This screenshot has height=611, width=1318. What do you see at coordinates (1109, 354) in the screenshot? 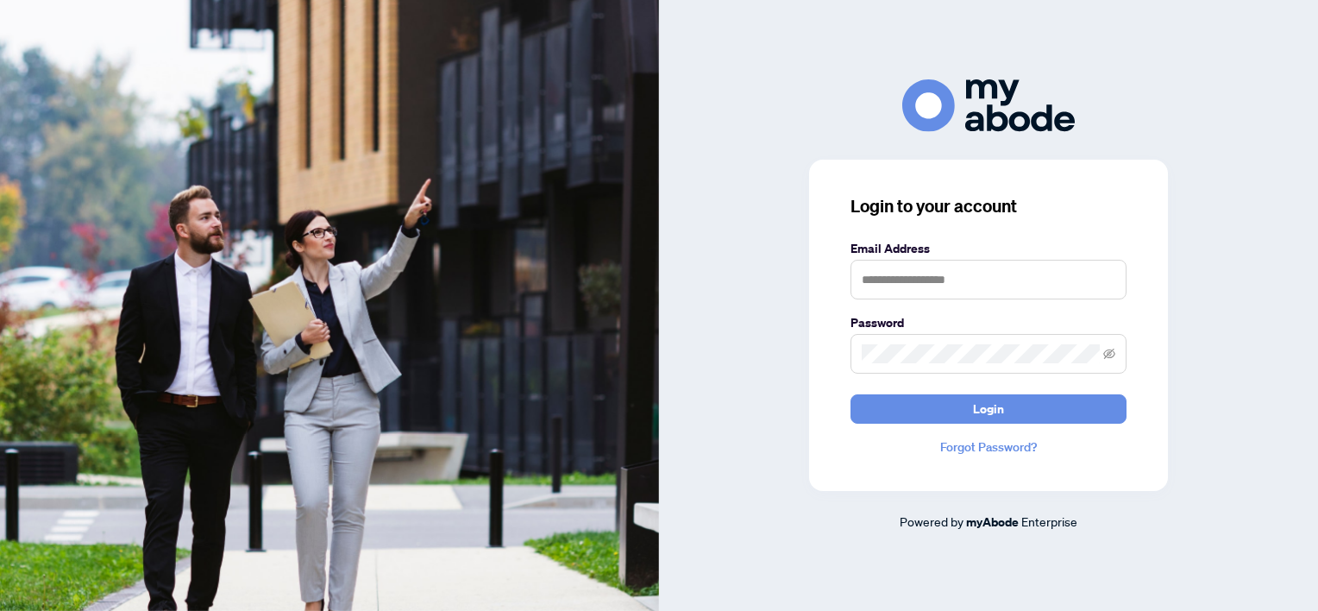
I see `span: eye-invisible` at bounding box center [1109, 354].